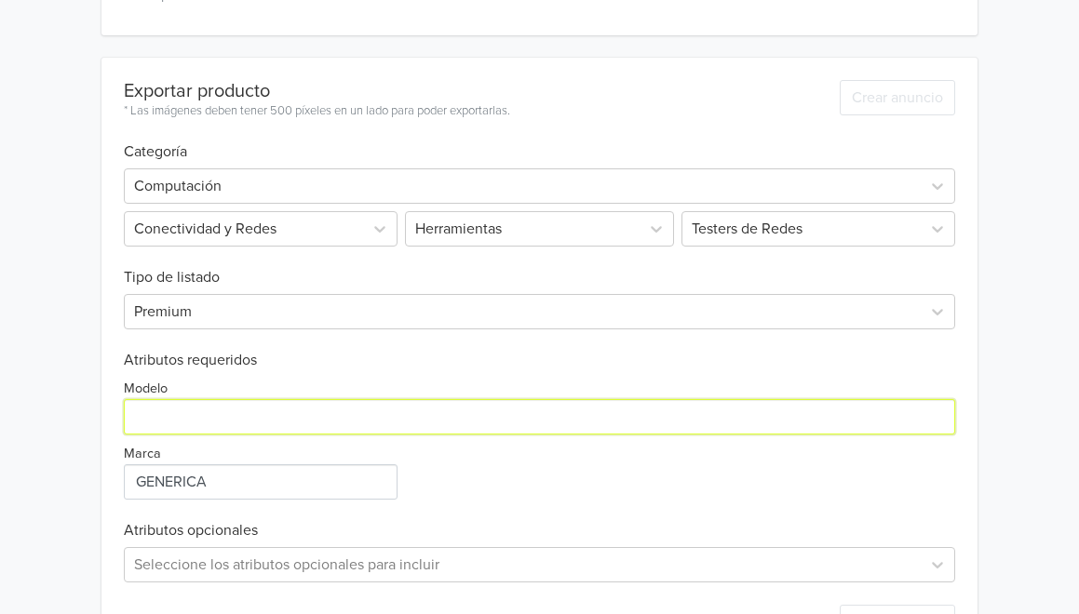 The width and height of the screenshot is (1079, 614). I want to click on label: Marca, so click(142, 454).